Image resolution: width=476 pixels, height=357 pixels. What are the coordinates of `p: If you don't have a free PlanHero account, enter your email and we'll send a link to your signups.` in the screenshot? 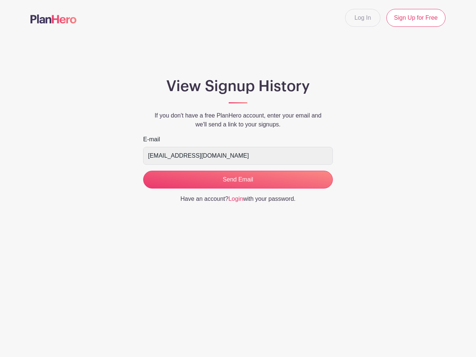 It's located at (238, 120).